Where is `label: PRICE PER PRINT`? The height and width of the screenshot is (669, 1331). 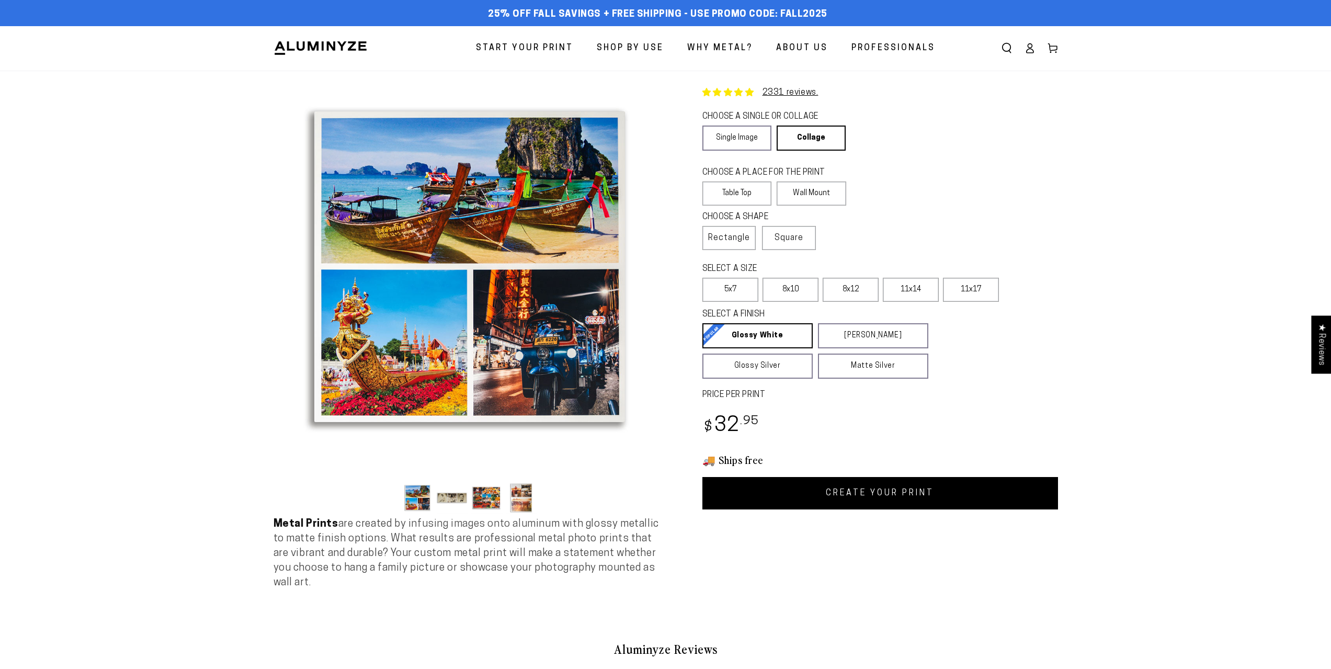 label: PRICE PER PRINT is located at coordinates (880, 395).